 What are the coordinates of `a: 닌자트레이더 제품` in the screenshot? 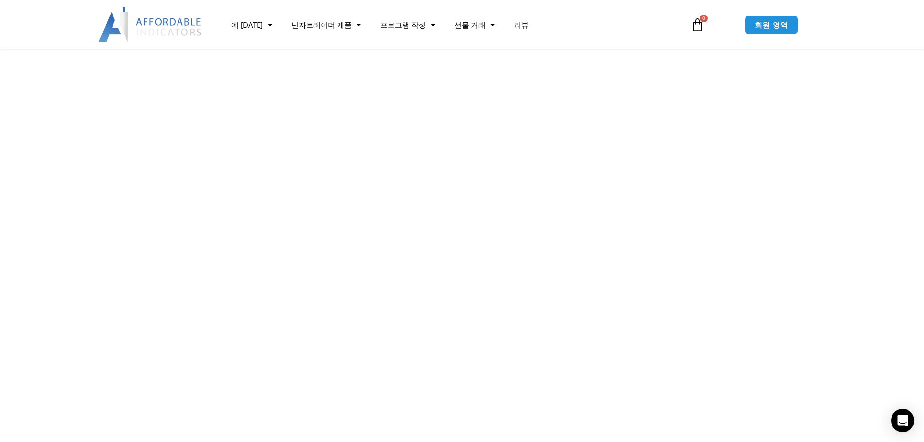 It's located at (326, 25).